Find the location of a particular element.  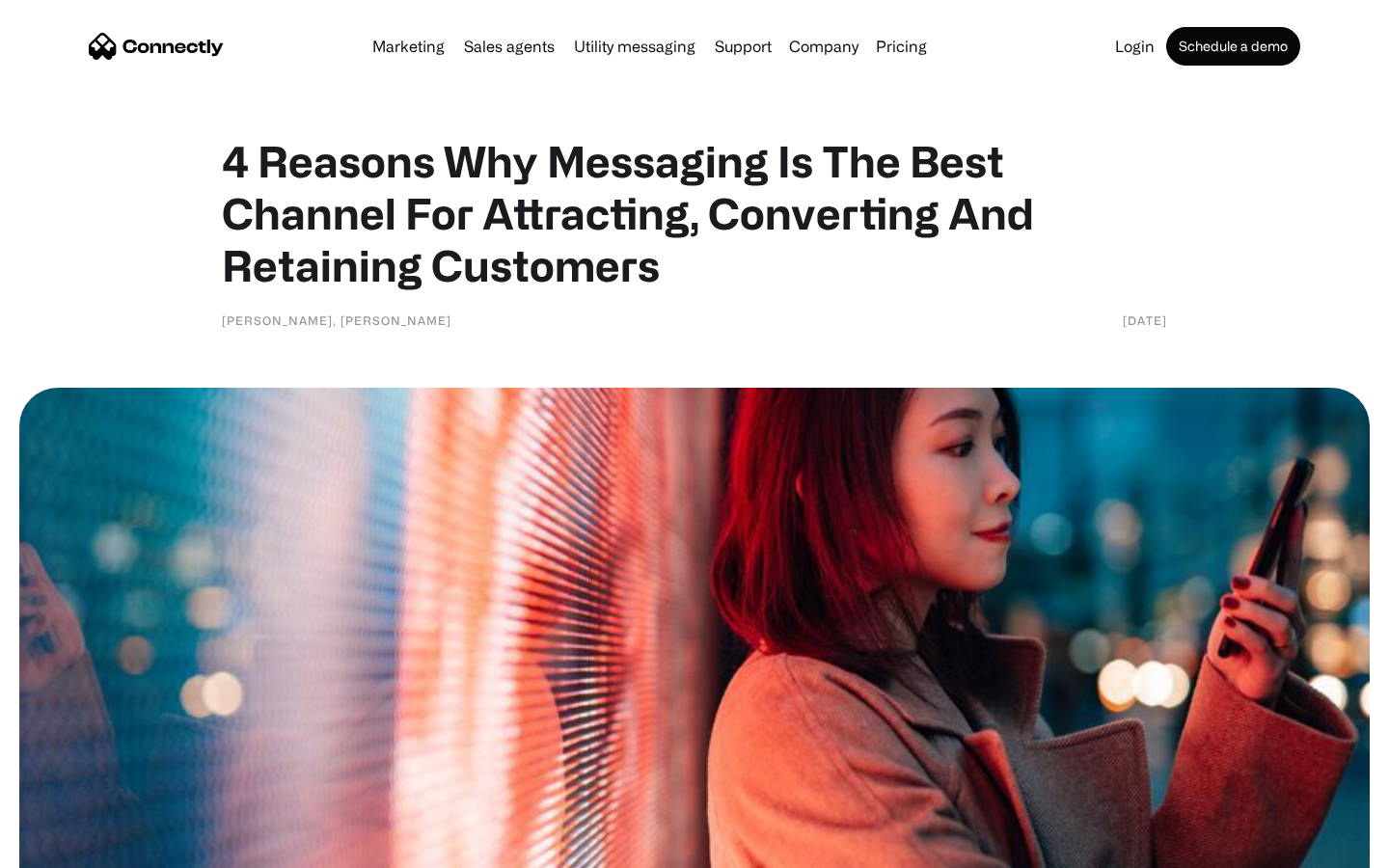

a: Schedule a demo is located at coordinates (1234, 47).